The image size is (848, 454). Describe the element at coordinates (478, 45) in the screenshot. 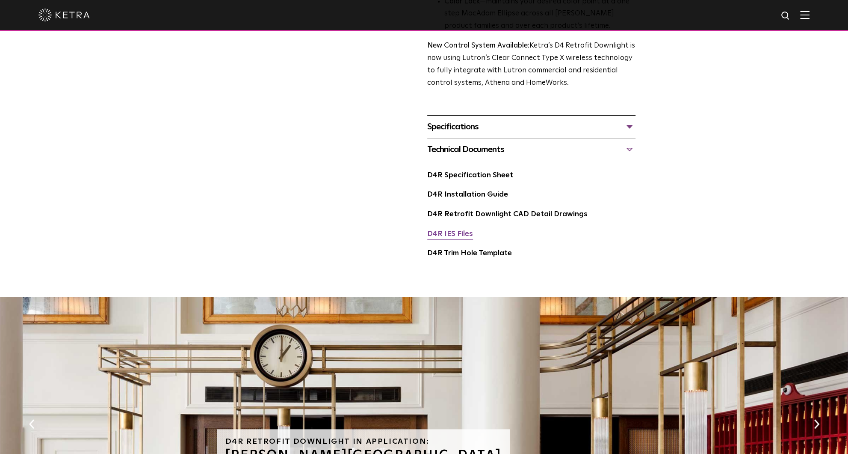

I see `strong: New Control System Available:` at that location.